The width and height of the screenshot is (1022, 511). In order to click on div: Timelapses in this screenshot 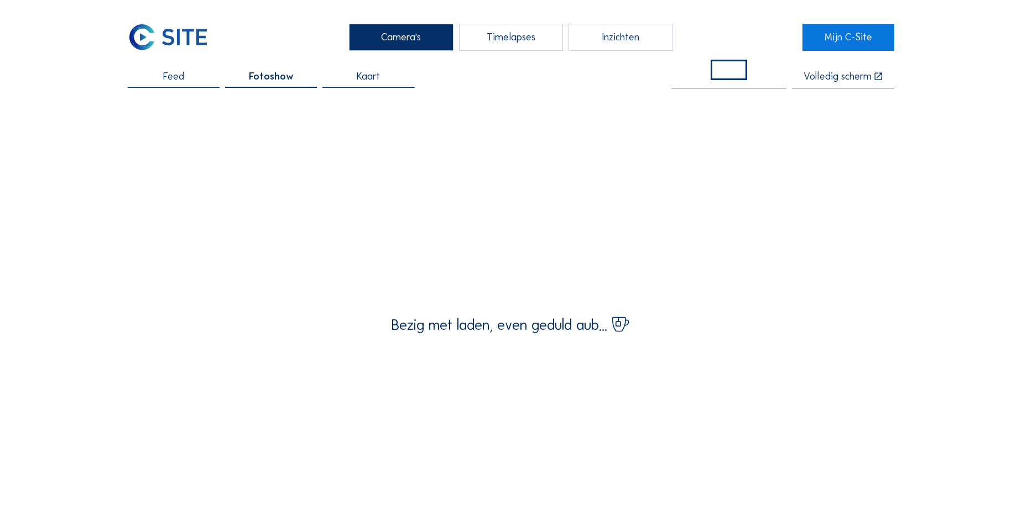, I will do `click(511, 37)`.